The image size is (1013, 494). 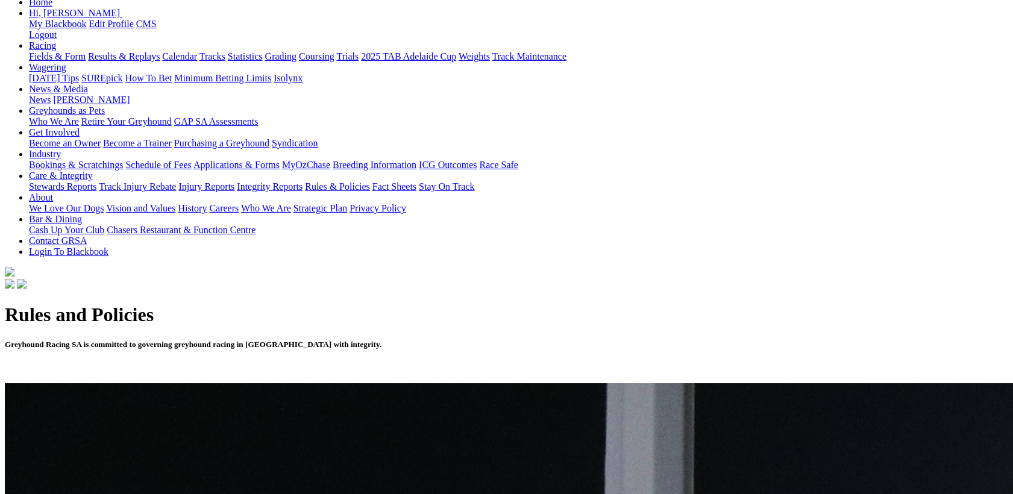 I want to click on a: Statistics, so click(x=245, y=56).